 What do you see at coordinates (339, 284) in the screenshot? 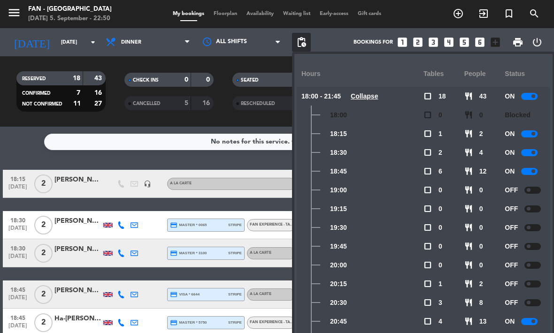
I see `span: 20:15` at bounding box center [339, 284].